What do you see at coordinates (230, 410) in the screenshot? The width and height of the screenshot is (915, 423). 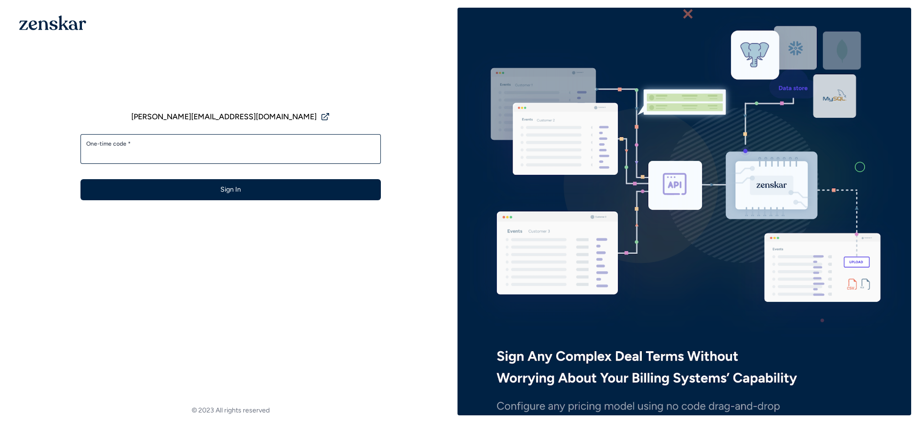 I see `footer: © 2023 All rights reserved` at bounding box center [230, 410].